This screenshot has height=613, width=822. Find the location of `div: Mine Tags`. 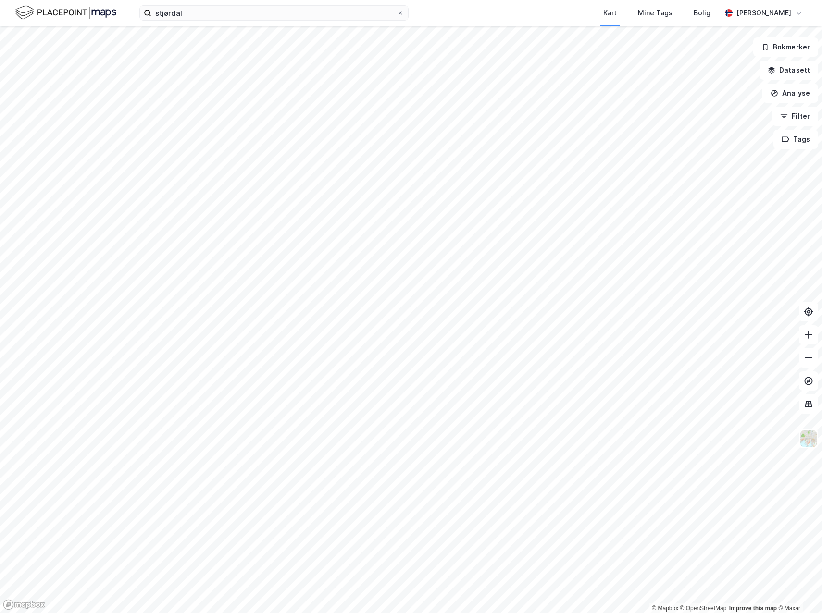

div: Mine Tags is located at coordinates (655, 13).